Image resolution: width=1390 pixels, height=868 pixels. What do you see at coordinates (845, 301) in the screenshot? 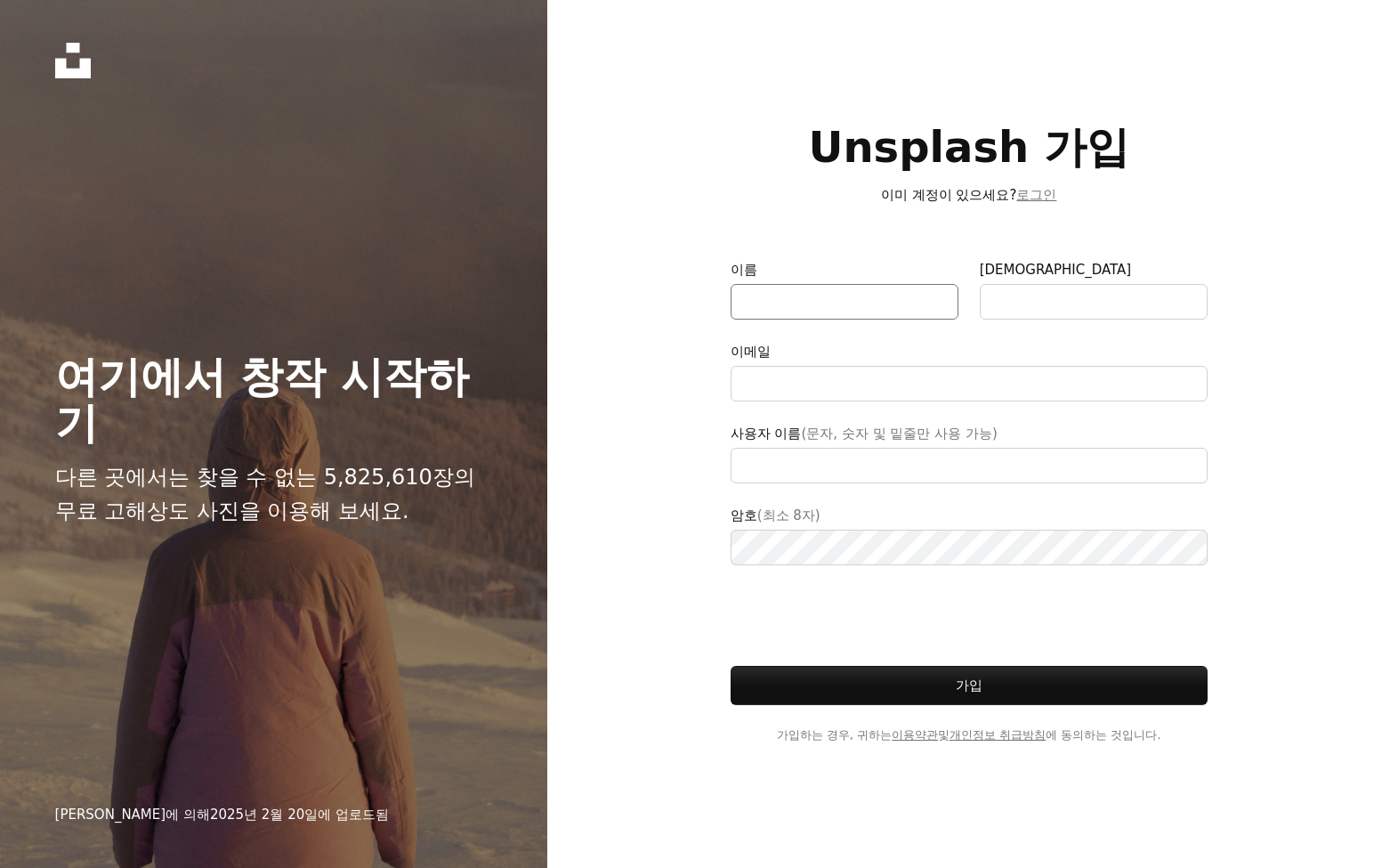
I see `input: 이름` at bounding box center [845, 301].